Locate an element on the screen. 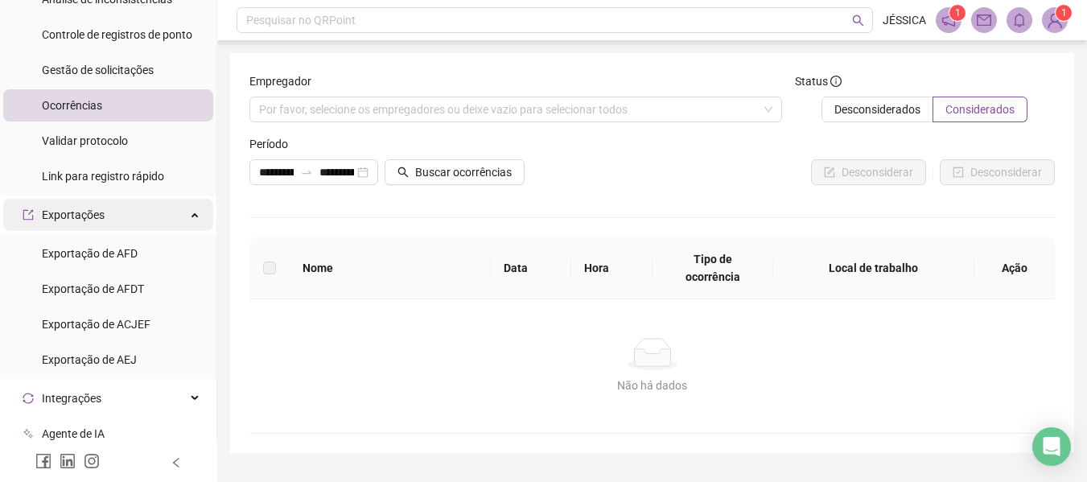  span: facebook is located at coordinates (43, 461).